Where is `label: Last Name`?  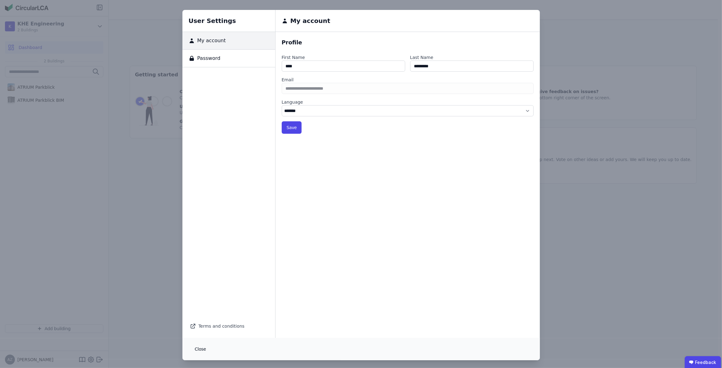 label: Last Name is located at coordinates (472, 57).